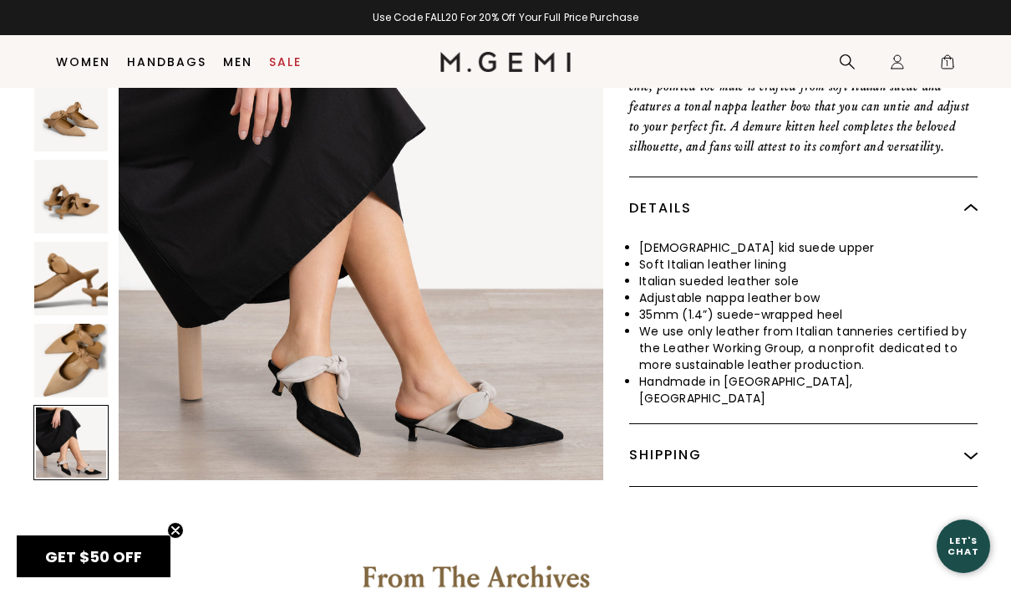  What do you see at coordinates (808, 298) in the screenshot?
I see `li: Adjustable nappa leather bow` at bounding box center [808, 298].